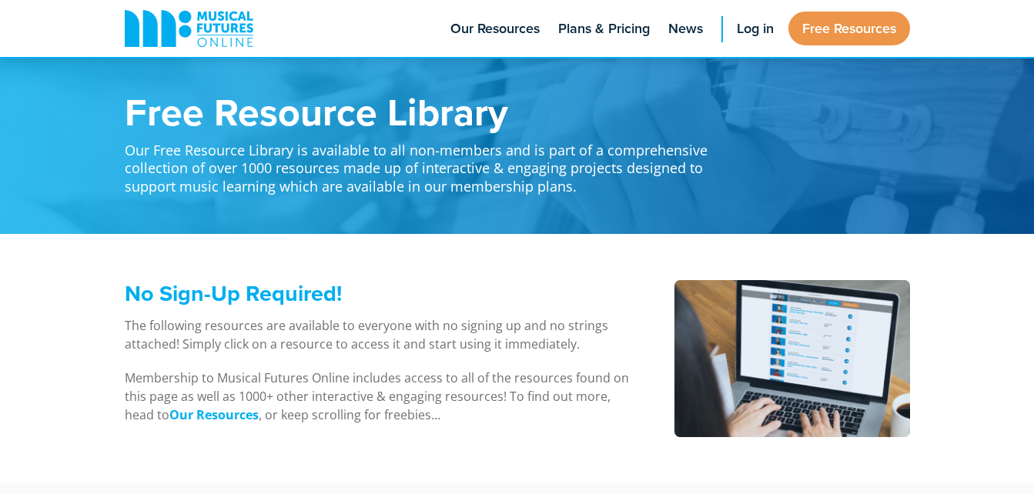 This screenshot has height=494, width=1034. What do you see at coordinates (233, 293) in the screenshot?
I see `span: No Sign-Up Required!` at bounding box center [233, 293].